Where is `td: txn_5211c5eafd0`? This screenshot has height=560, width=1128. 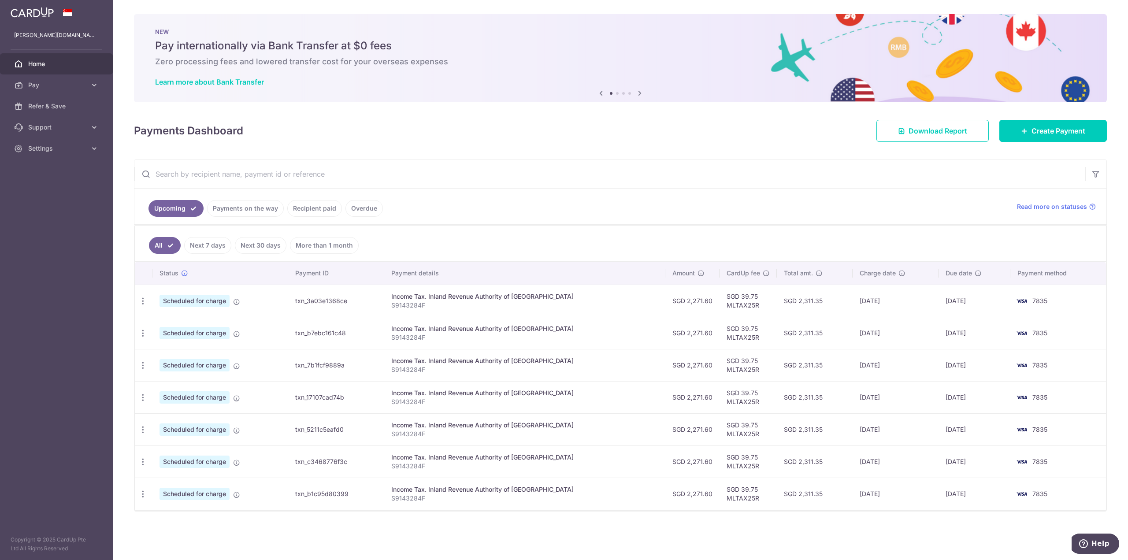 td: txn_5211c5eafd0 is located at coordinates (336, 429).